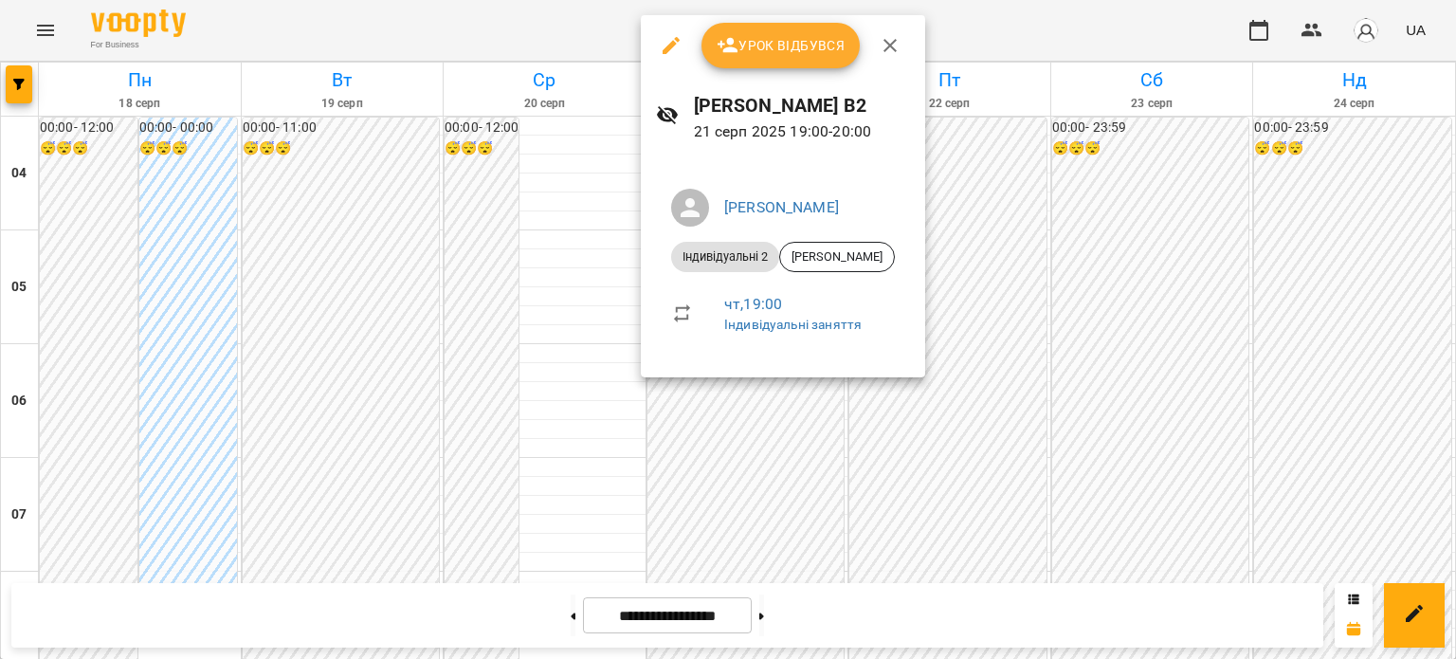 Image resolution: width=1456 pixels, height=659 pixels. I want to click on p: 21 серп 2025 19:00 - 20:00, so click(802, 132).